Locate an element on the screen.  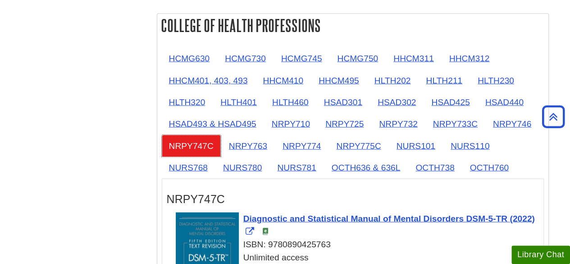
a: HLTH230 is located at coordinates (496, 80).